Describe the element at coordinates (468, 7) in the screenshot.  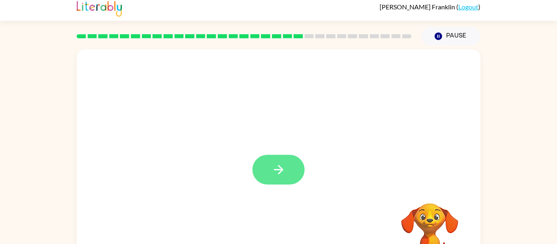
I see `a: Logout` at that location.